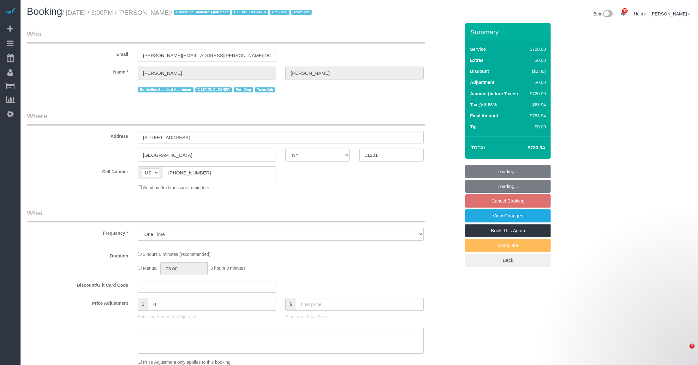 Image resolution: width=698 pixels, height=365 pixels. I want to click on label: Adjustment, so click(482, 82).